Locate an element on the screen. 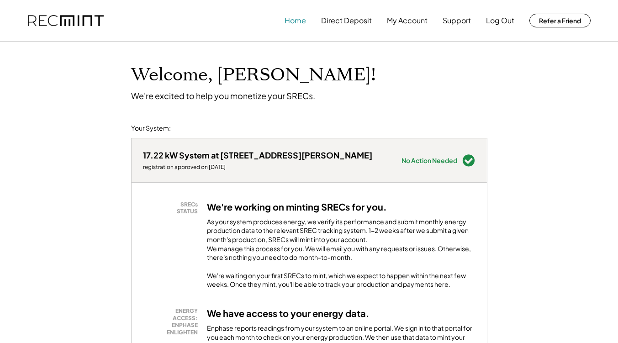 The height and width of the screenshot is (343, 618). button: My Account is located at coordinates (407, 21).